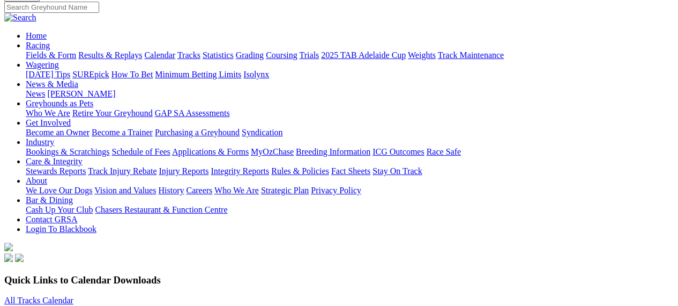 This screenshot has width=678, height=306. I want to click on a: Chasers Restaurant & Function Centre, so click(161, 209).